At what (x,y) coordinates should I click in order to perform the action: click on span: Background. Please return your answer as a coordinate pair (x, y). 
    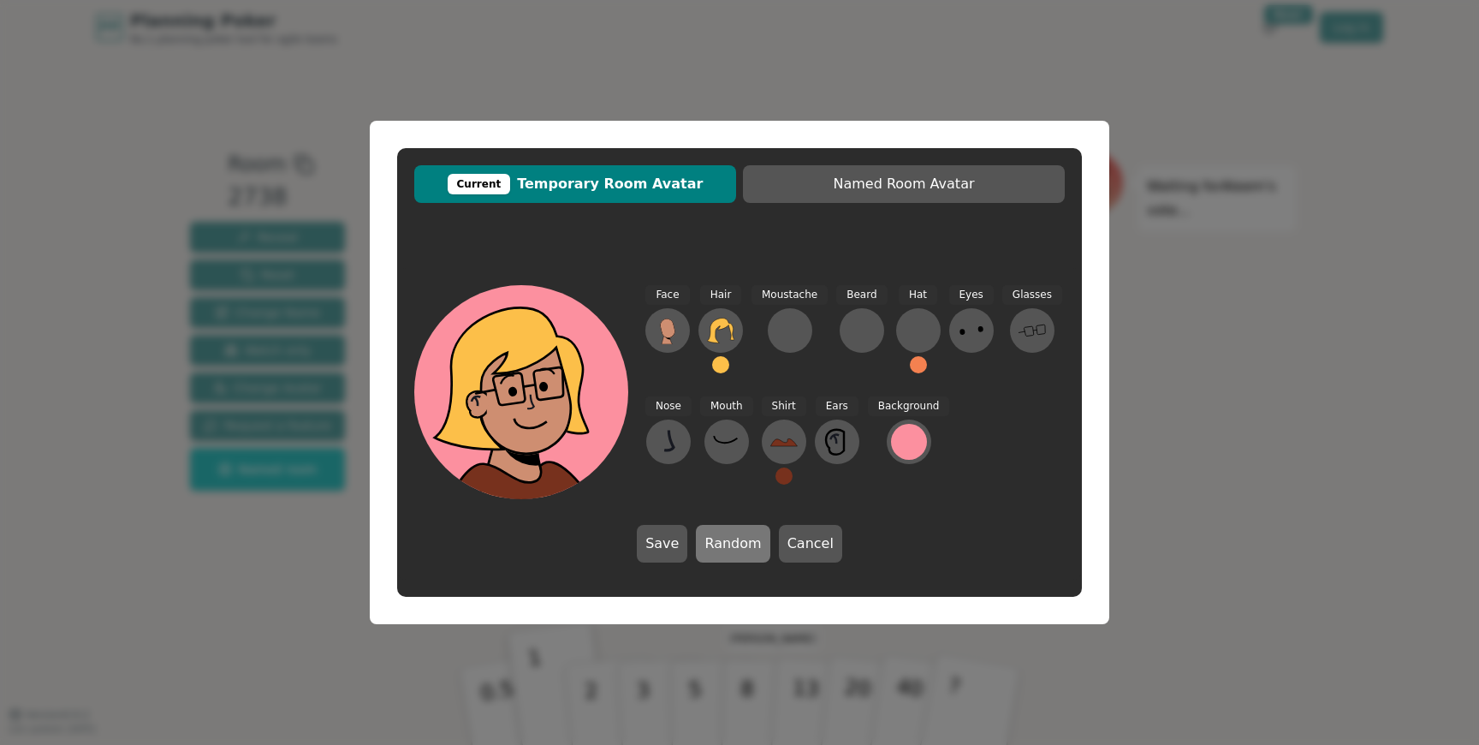
    Looking at the image, I should click on (909, 406).